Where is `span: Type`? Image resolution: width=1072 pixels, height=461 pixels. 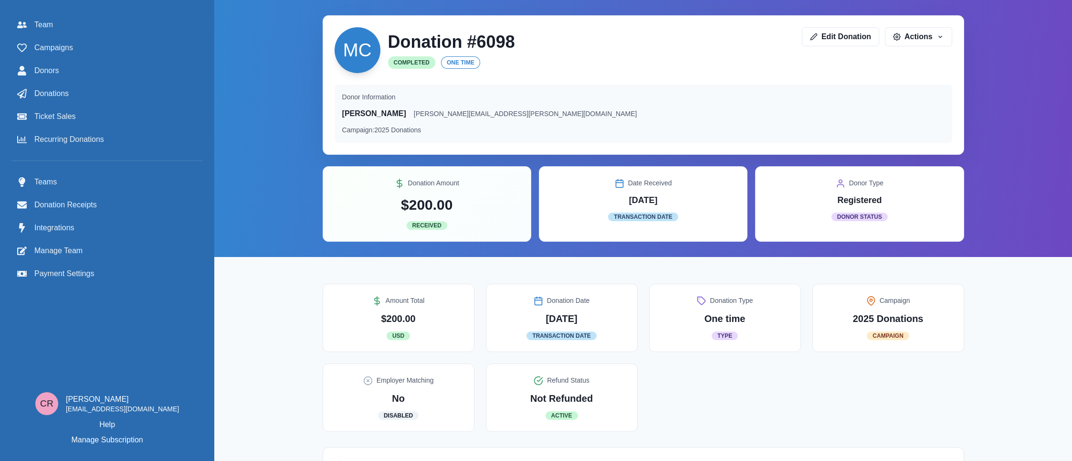 span: Type is located at coordinates (725, 336).